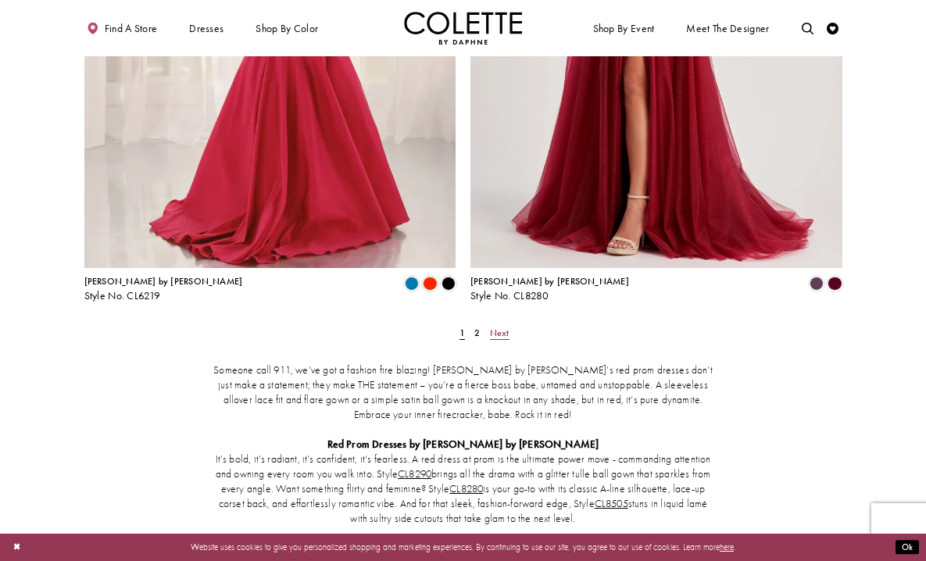 The height and width of the screenshot is (561, 926). Describe the element at coordinates (462, 489) in the screenshot. I see `p: It’s bold, it’s radiant, it’s confident, it’s fearless. A red dress at prom is the ultimate power...` at that location.